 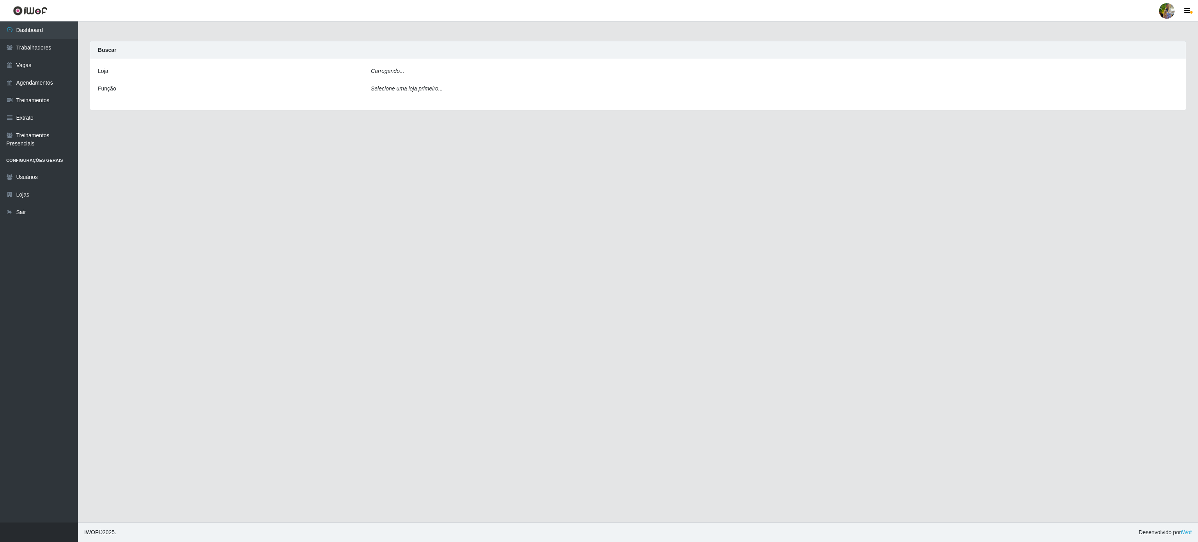 I want to click on a: iWof, so click(x=1187, y=532).